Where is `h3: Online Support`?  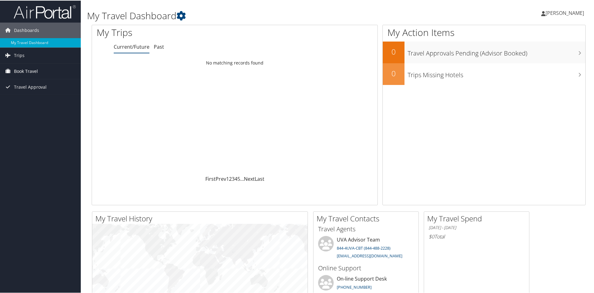 h3: Online Support is located at coordinates (366, 268).